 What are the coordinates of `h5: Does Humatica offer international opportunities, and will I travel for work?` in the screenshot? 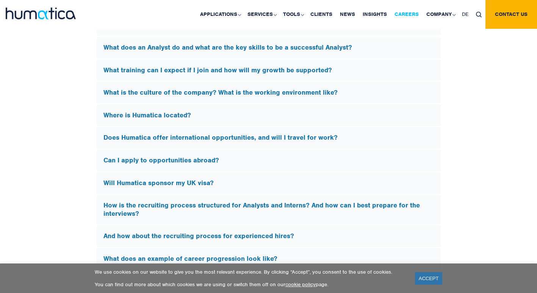 It's located at (269, 138).